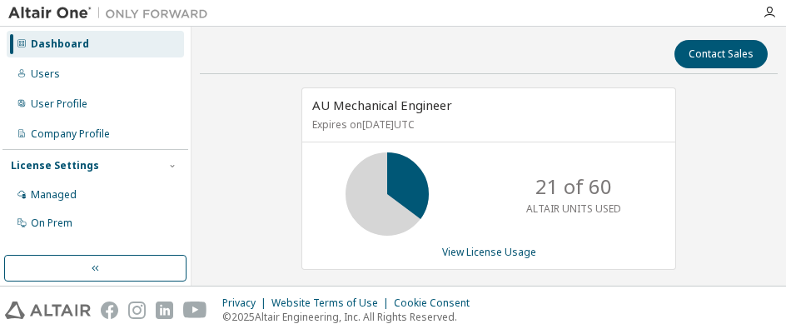 The image size is (786, 334). What do you see at coordinates (436, 303) in the screenshot?
I see `div: Cookie Consent` at bounding box center [436, 303].